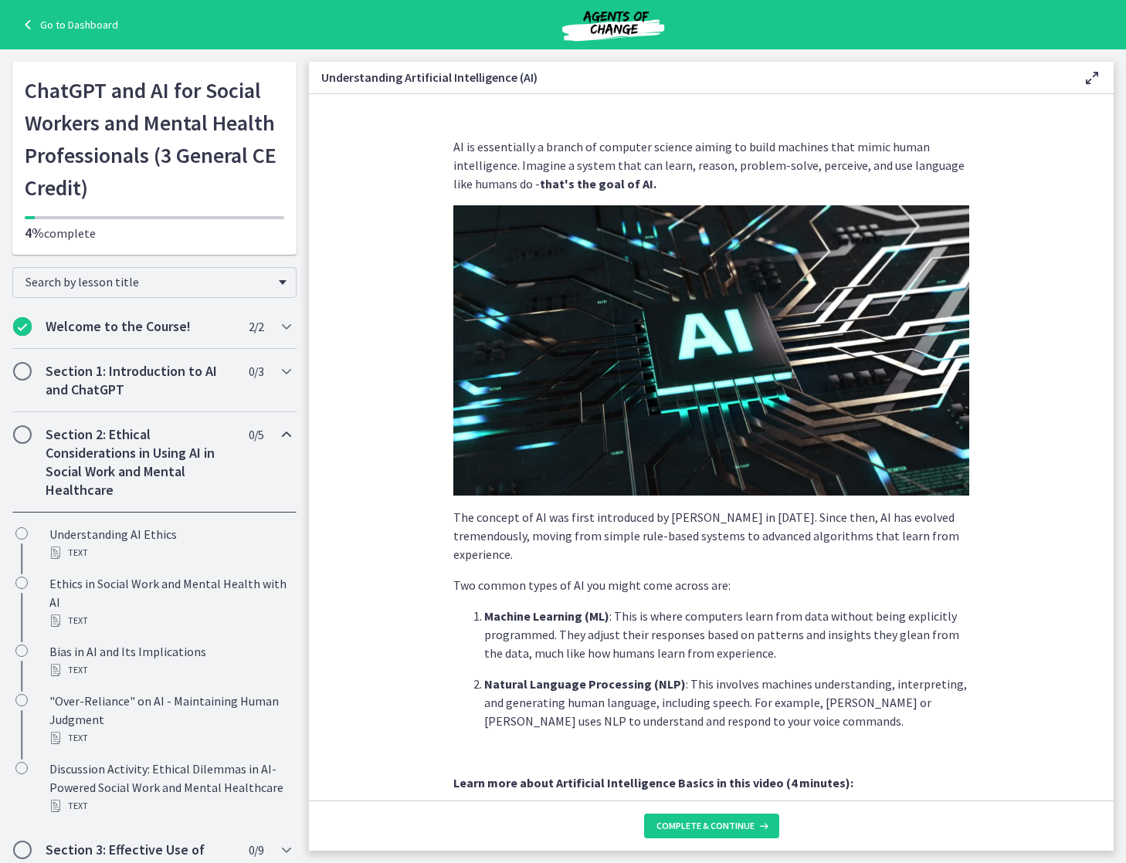 Image resolution: width=1126 pixels, height=863 pixels. I want to click on span: 0 / 3, so click(256, 371).